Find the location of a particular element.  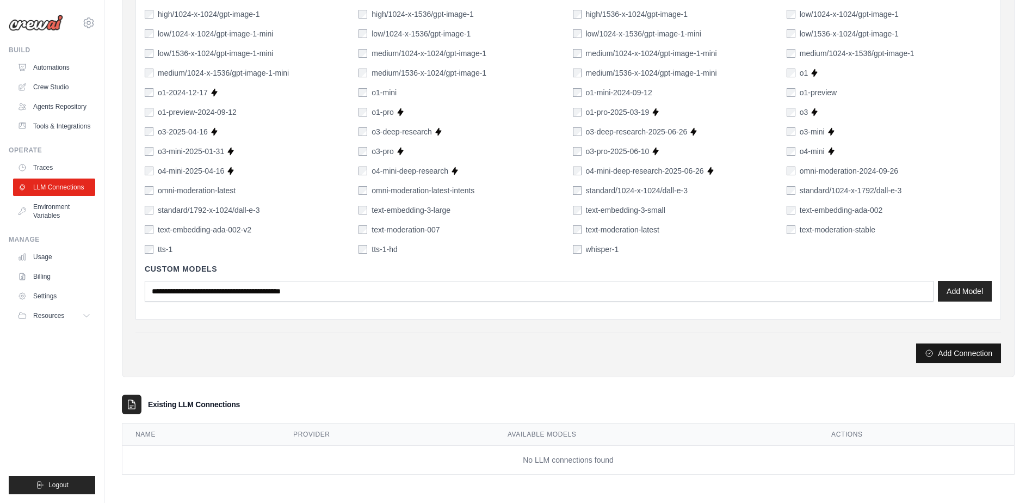

img: Logo is located at coordinates (36, 23).